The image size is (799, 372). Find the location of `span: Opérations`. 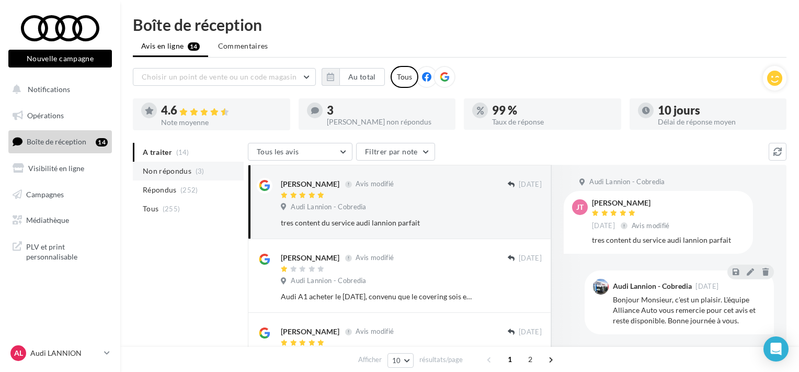

span: Opérations is located at coordinates (46, 115).